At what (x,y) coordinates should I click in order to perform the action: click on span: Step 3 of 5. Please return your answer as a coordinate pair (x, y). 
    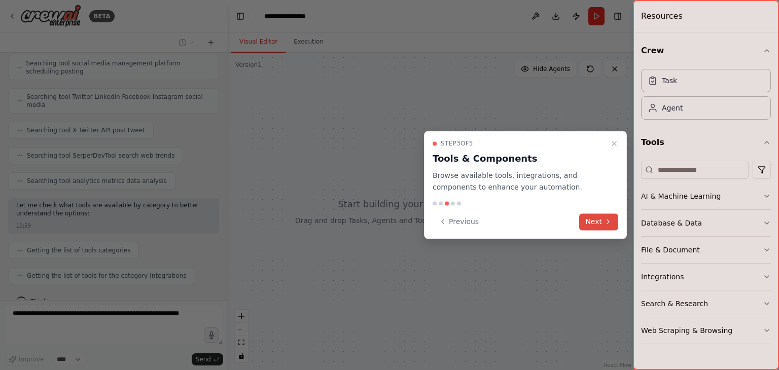
    Looking at the image, I should click on (457, 144).